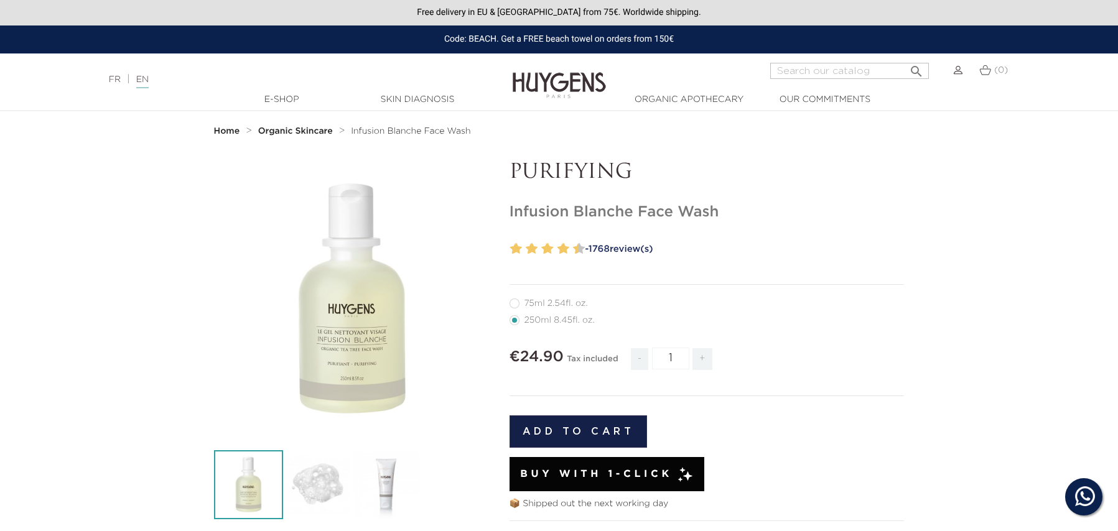 Image resolution: width=1118 pixels, height=531 pixels. What do you see at coordinates (1001, 70) in the screenshot?
I see `span: (0)` at bounding box center [1001, 70].